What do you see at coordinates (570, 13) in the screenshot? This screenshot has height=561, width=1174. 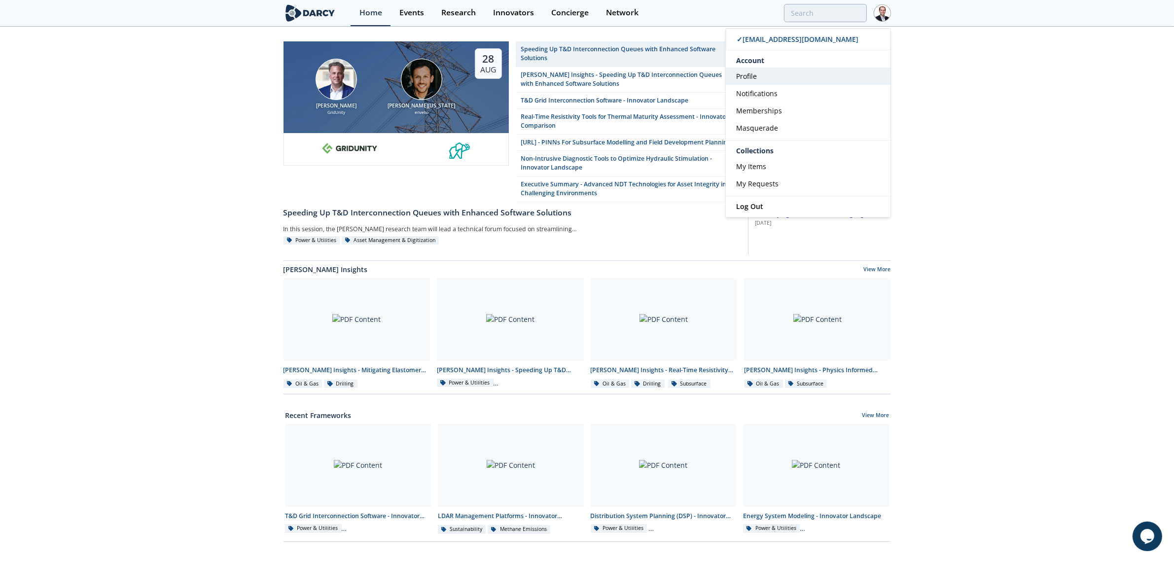 I see `div: Concierge` at bounding box center [570, 13].